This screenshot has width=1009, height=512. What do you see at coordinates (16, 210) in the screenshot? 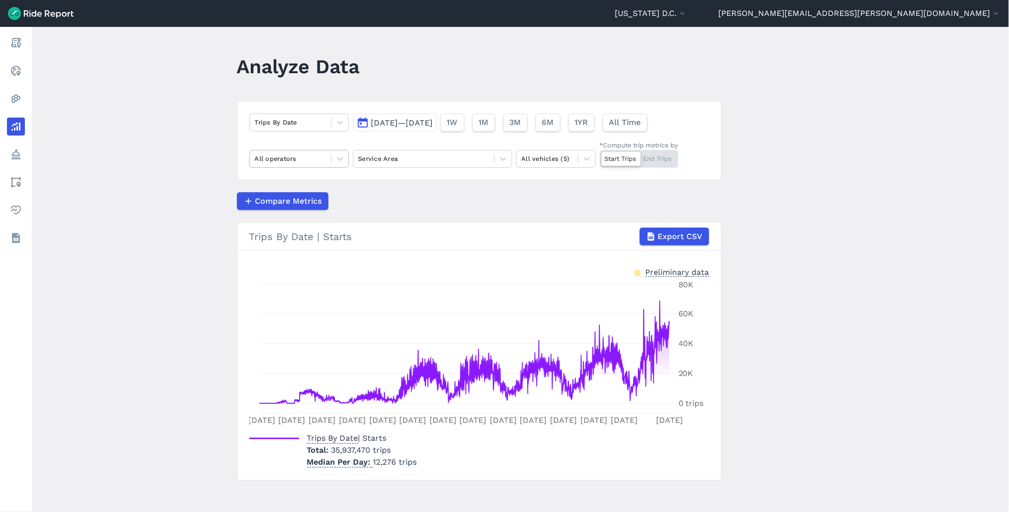
I see `a: Health` at bounding box center [16, 210].